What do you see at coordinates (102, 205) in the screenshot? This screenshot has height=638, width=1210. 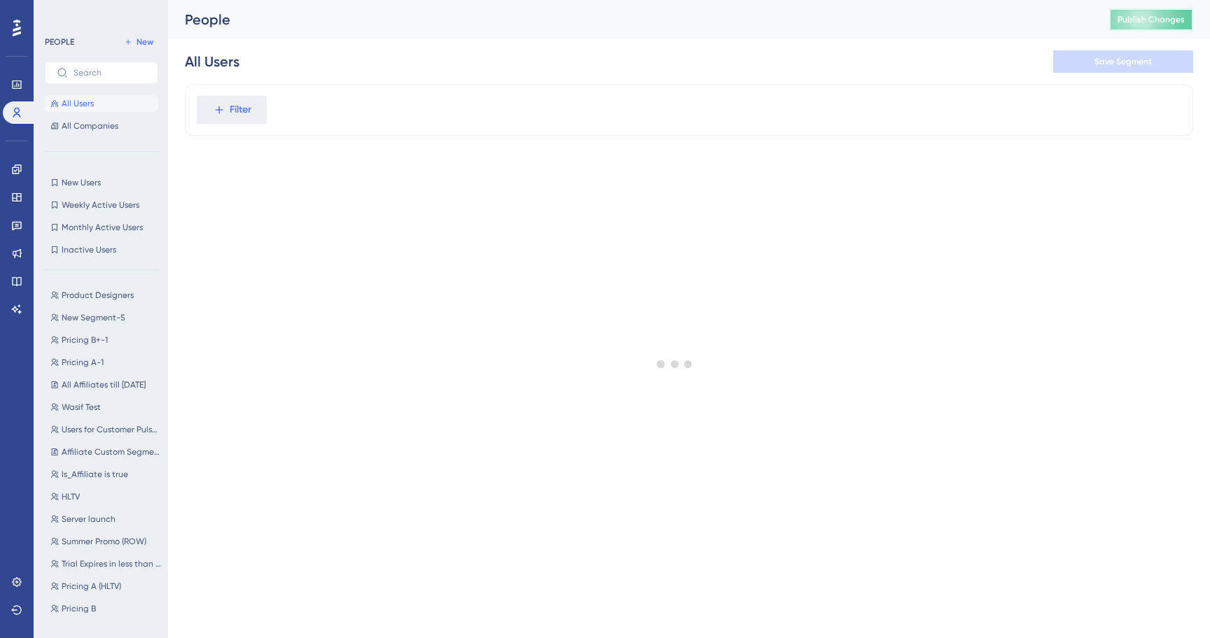 I see `button: Weekly Active Users` at bounding box center [102, 205].